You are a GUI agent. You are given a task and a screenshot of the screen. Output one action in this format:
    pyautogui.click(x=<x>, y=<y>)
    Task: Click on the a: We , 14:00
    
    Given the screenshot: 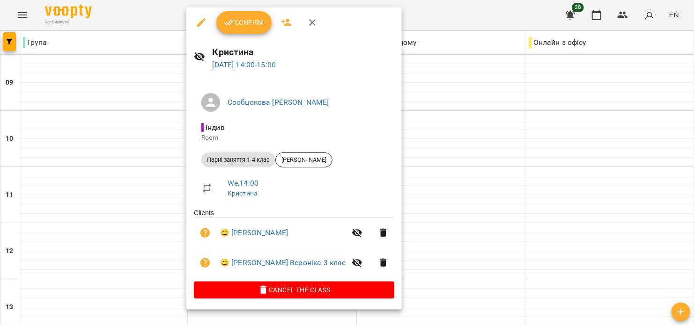 What is the action you would take?
    pyautogui.click(x=243, y=183)
    